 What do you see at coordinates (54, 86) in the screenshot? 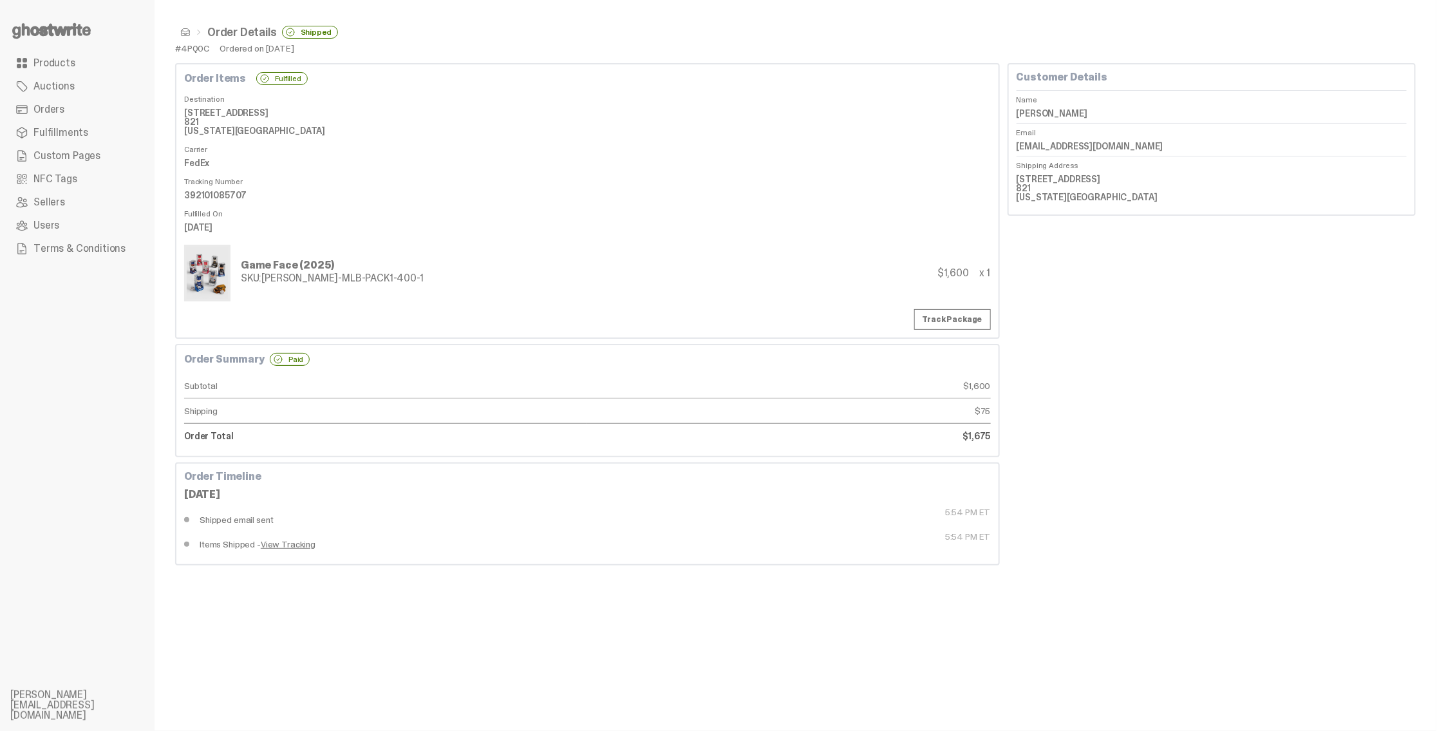
I see `span: Auctions` at bounding box center [54, 86].